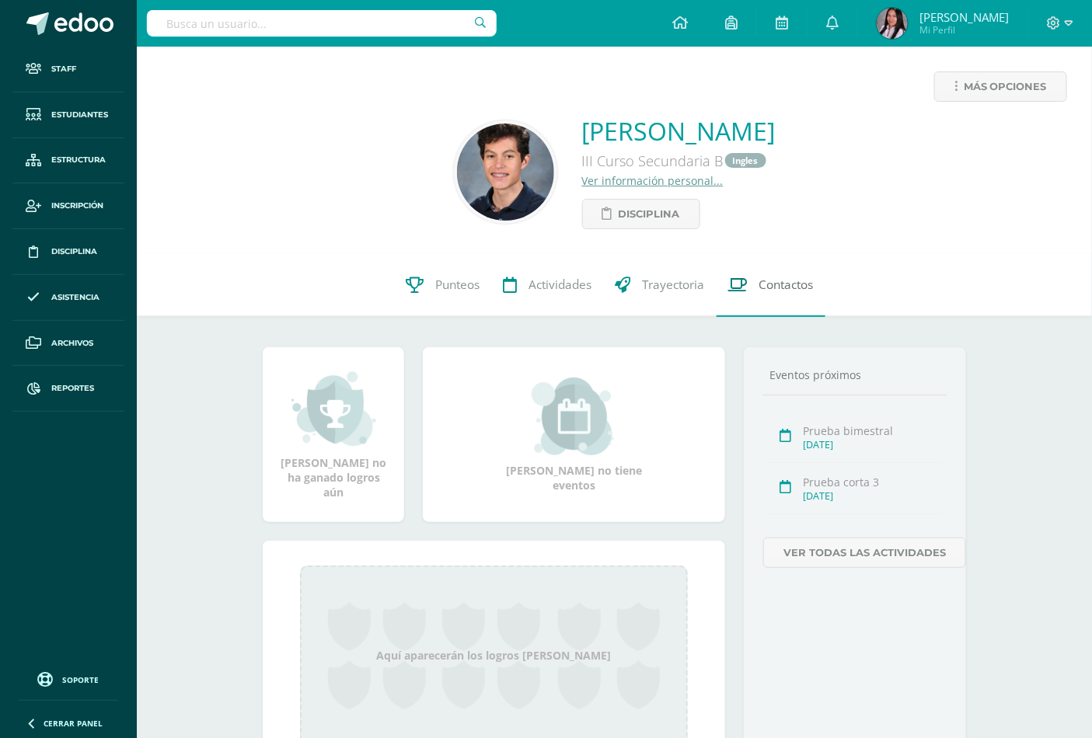 Image resolution: width=1092 pixels, height=738 pixels. I want to click on img: event_small.png, so click(573, 416).